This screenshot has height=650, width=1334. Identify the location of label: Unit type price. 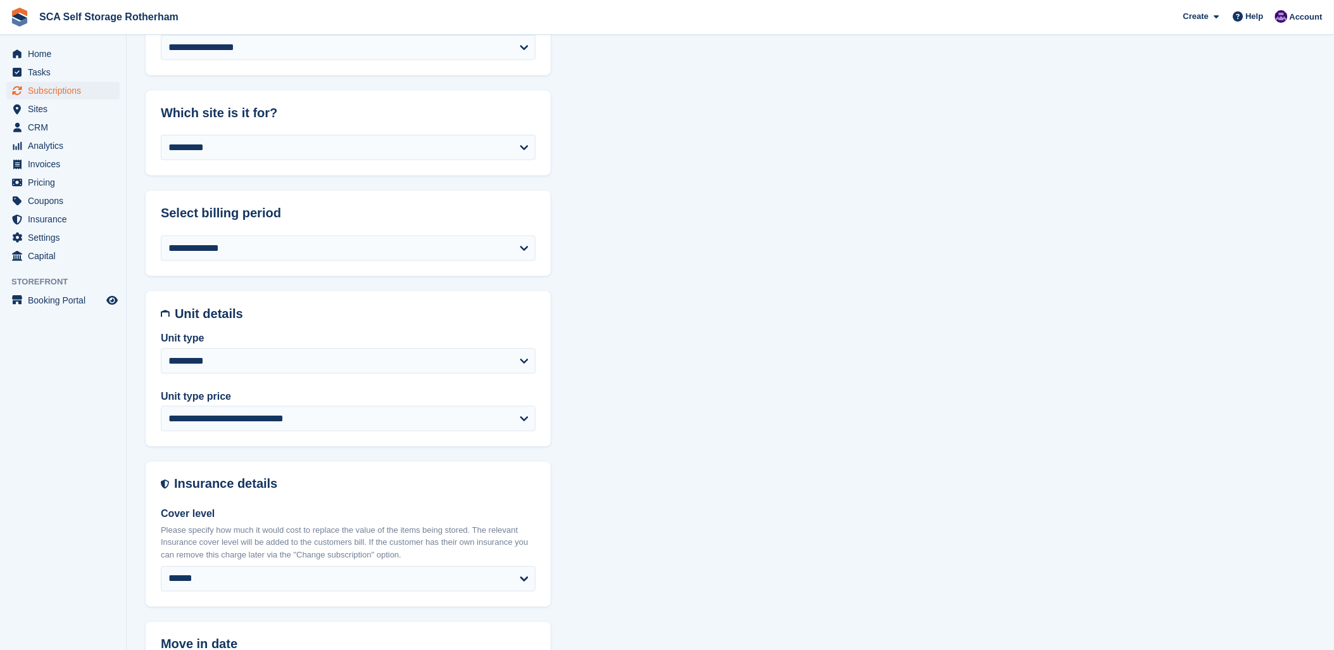
(348, 396).